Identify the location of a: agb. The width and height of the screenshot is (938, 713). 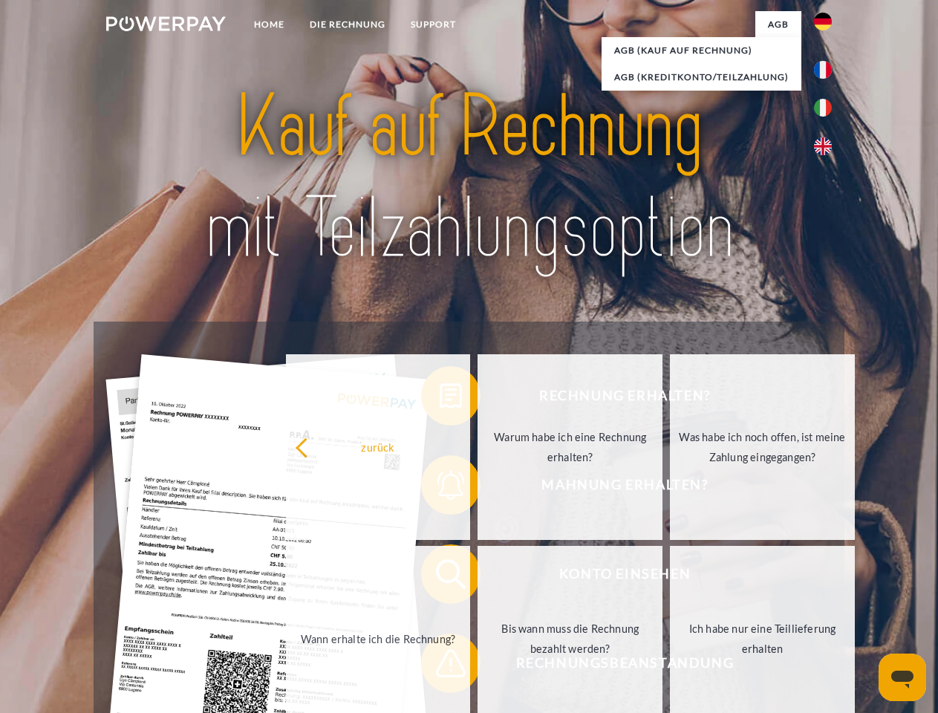
(778, 24).